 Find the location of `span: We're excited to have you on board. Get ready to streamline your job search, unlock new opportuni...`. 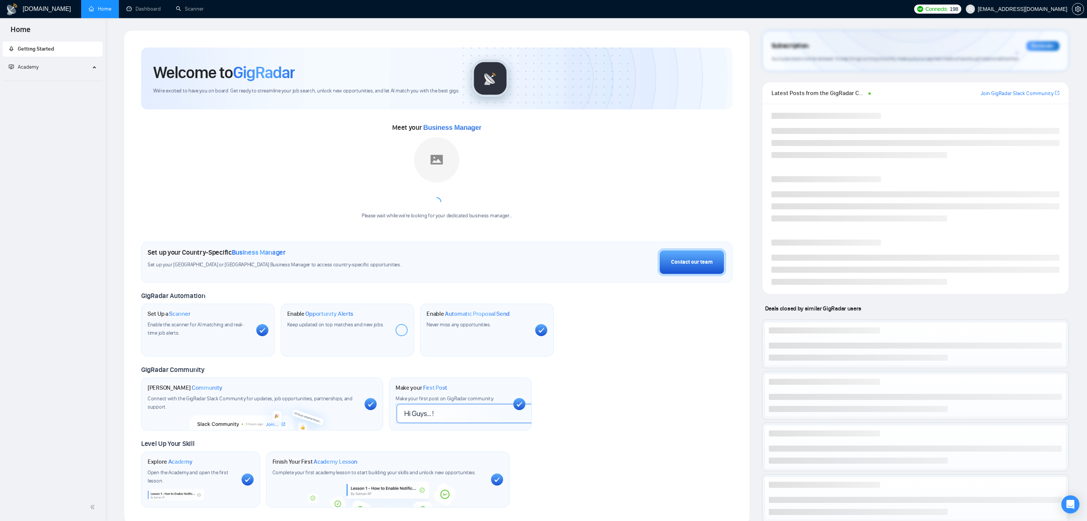

span: We're excited to have you on board. Get ready to streamline your job search, unlock new opportuni... is located at coordinates (306, 91).